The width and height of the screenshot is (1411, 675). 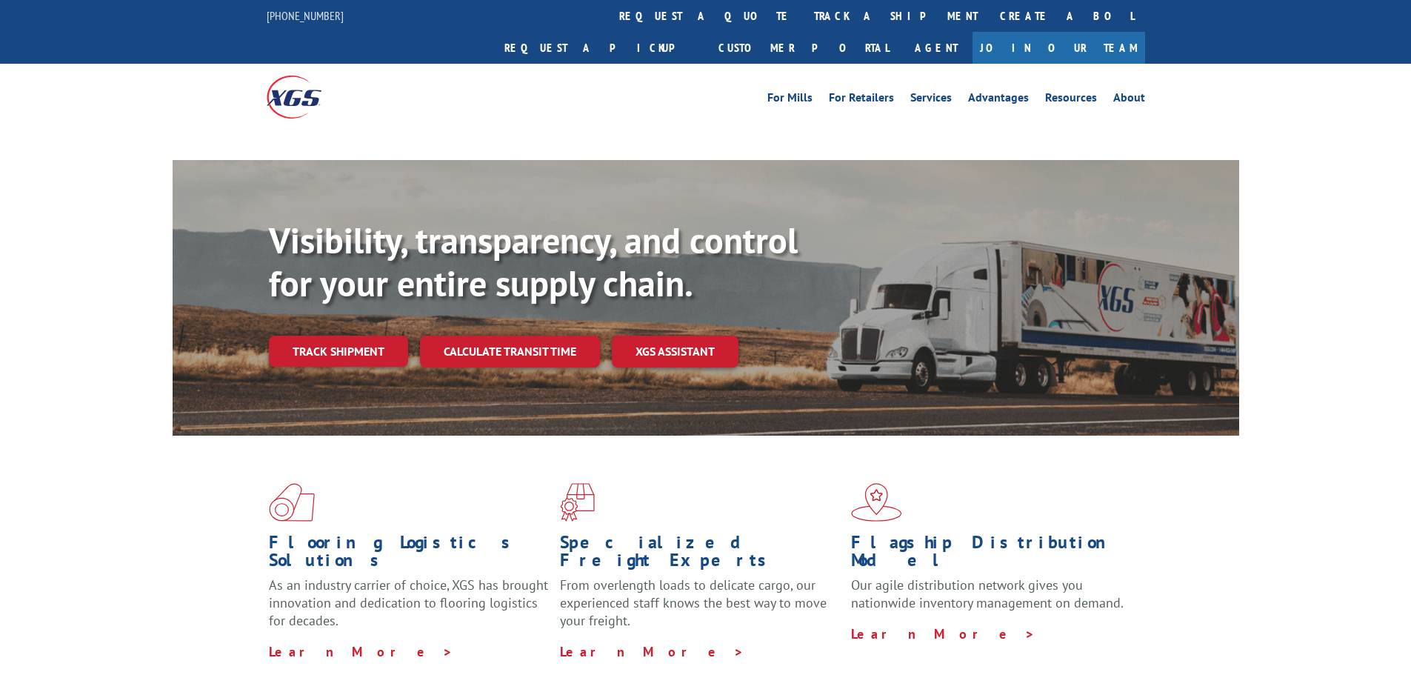 I want to click on a: For Retailers, so click(x=861, y=100).